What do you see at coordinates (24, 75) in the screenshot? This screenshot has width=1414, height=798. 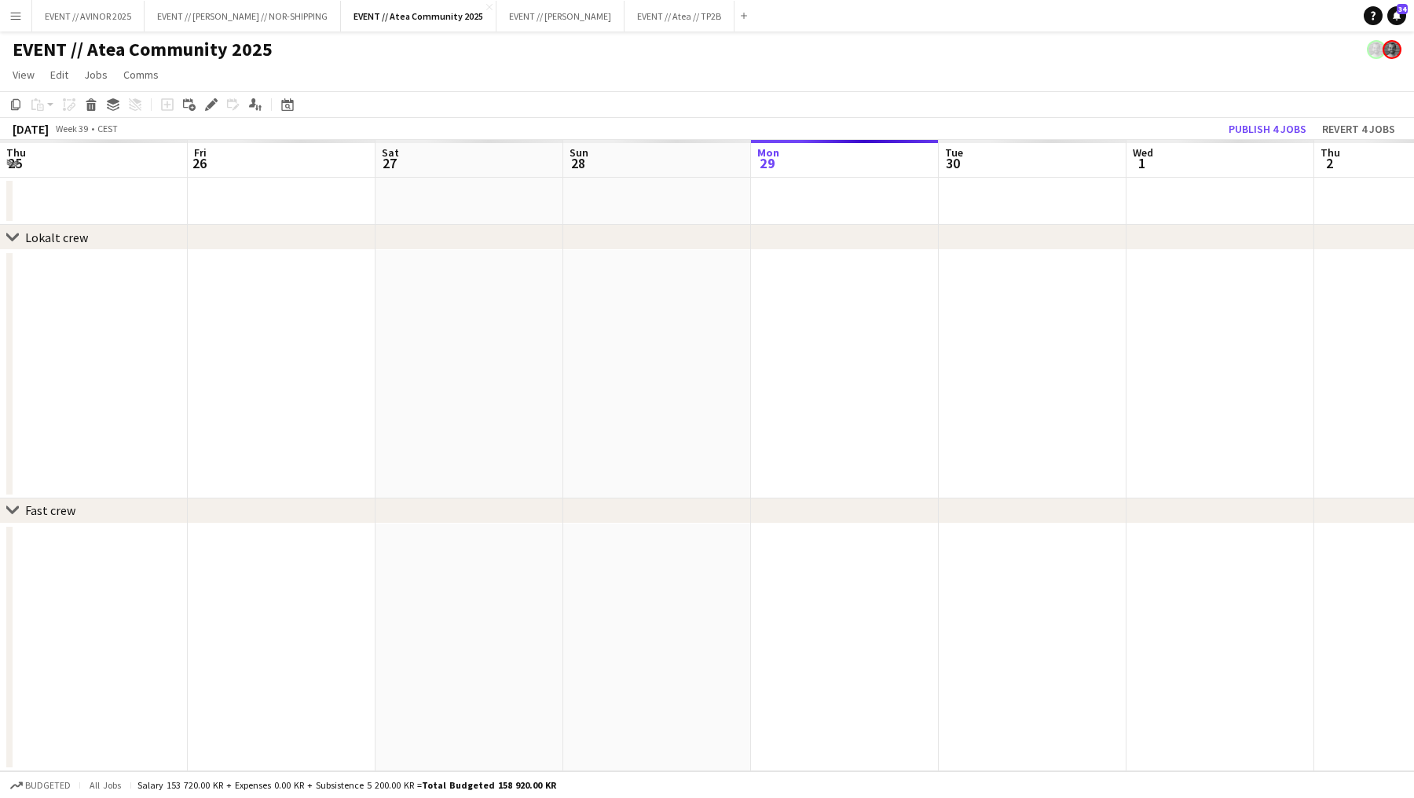 I see `a: View` at bounding box center [24, 75].